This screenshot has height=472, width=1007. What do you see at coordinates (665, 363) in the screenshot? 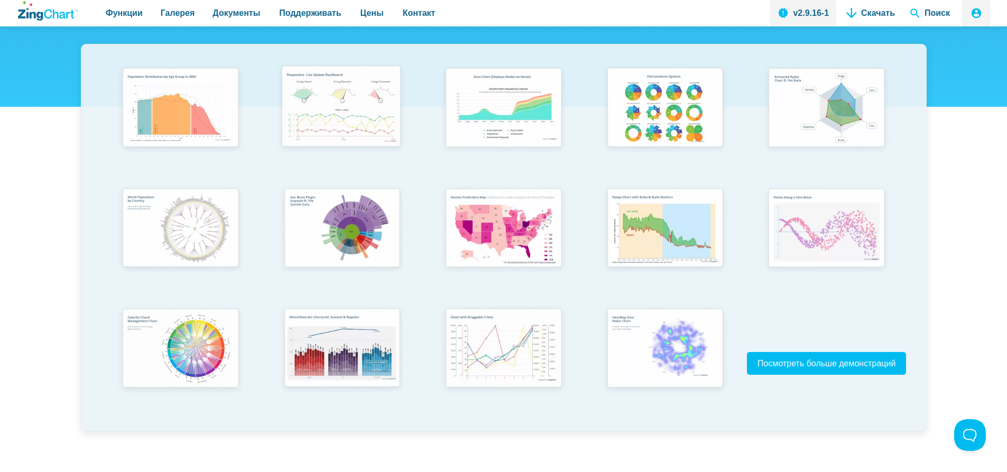
I see `a: Тепловая карта на радарной диаграмме` at bounding box center [665, 363].